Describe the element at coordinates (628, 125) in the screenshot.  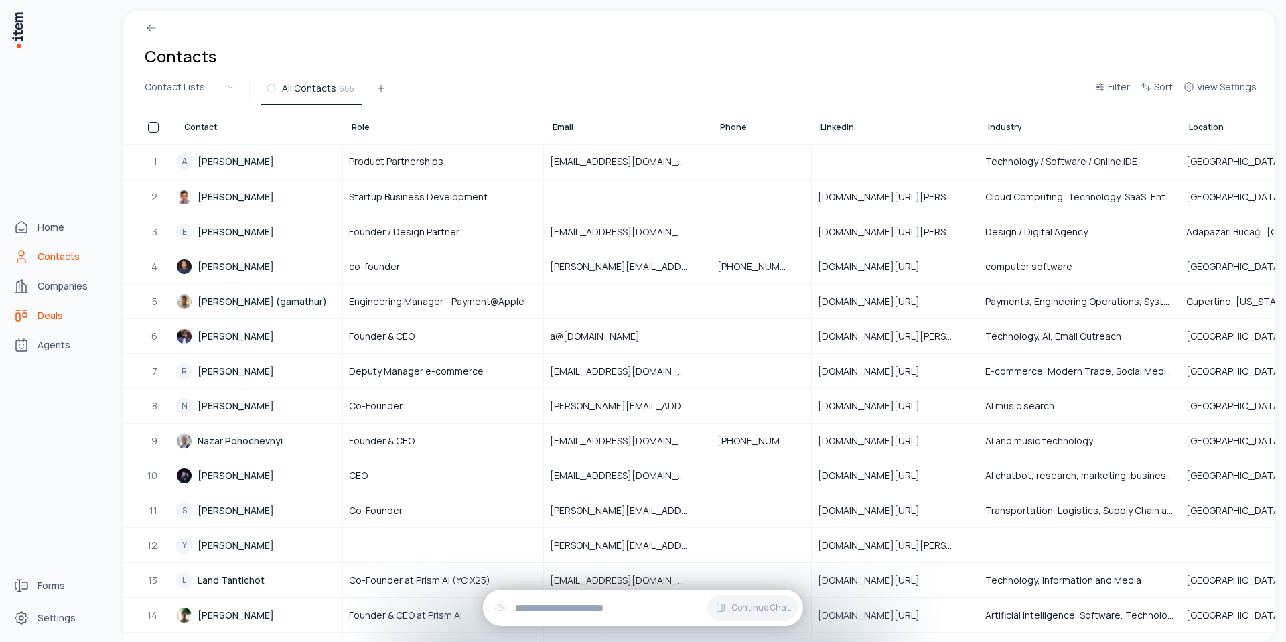
I see `th: Email` at that location.